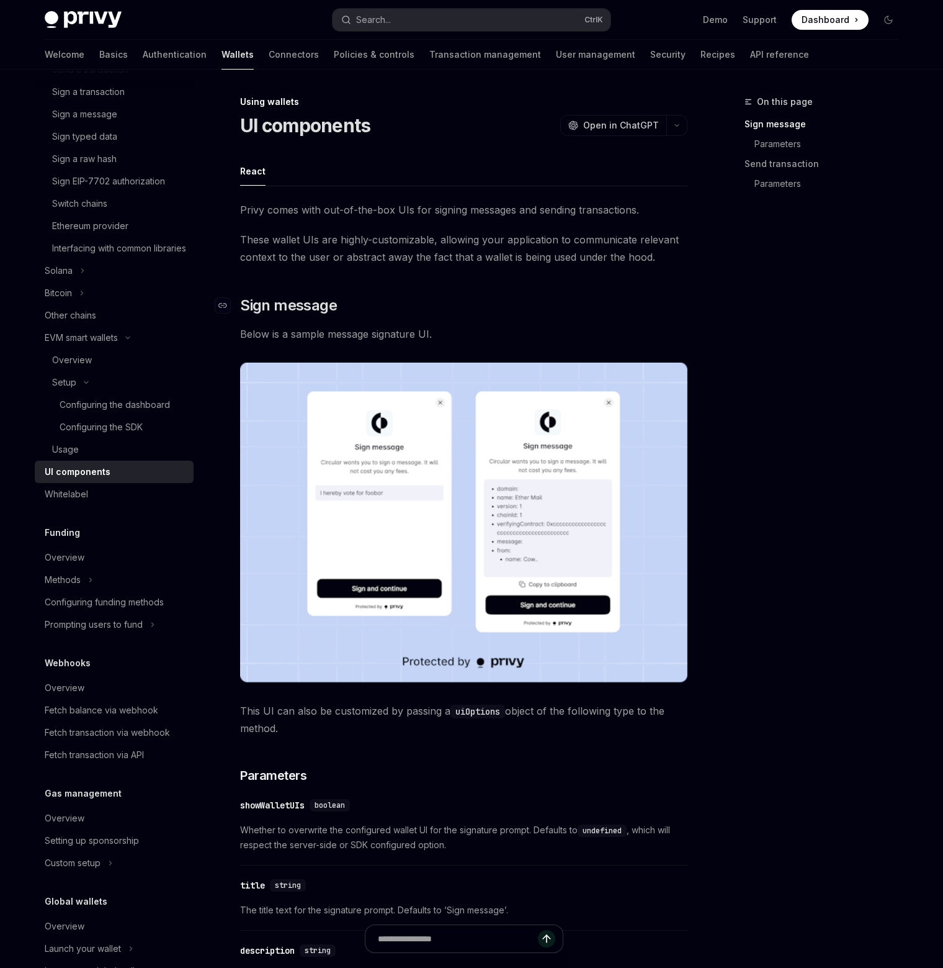 The image size is (943, 968). What do you see at coordinates (458, 938) in the screenshot?
I see `input: Ask a question...` at bounding box center [458, 938].